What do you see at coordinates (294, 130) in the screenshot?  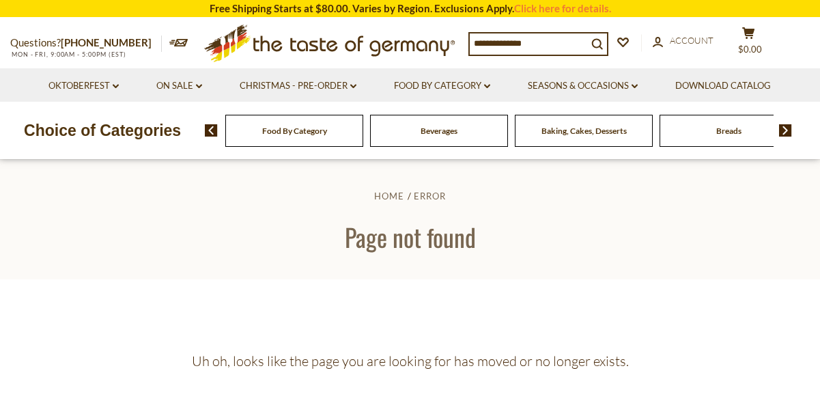 I see `span: Food By Category` at bounding box center [294, 130].